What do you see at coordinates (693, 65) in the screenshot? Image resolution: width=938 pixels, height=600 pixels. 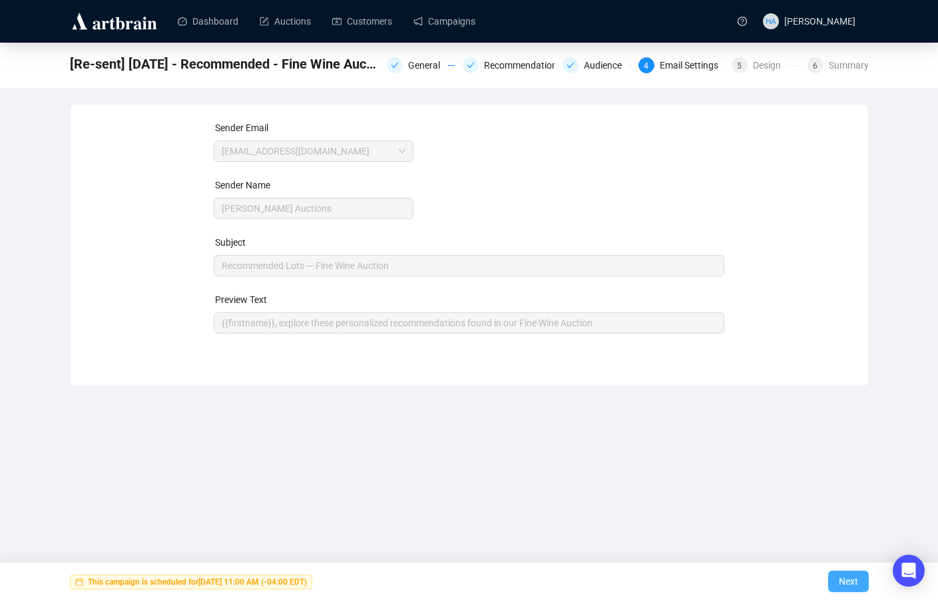 I see `div: Email Settings` at bounding box center [693, 65].